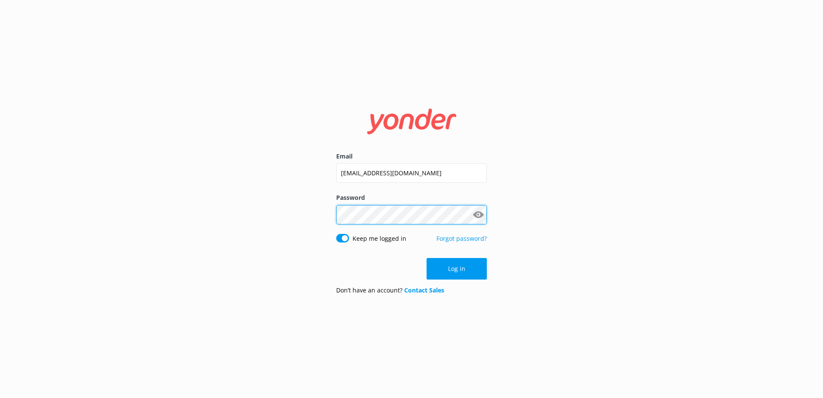 The width and height of the screenshot is (823, 398). What do you see at coordinates (461, 238) in the screenshot?
I see `a: Forgot password?` at bounding box center [461, 238].